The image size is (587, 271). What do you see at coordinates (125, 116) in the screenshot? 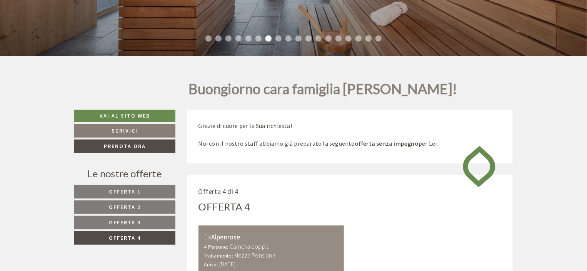
I see `a: Vai al sito web` at bounding box center [125, 116].